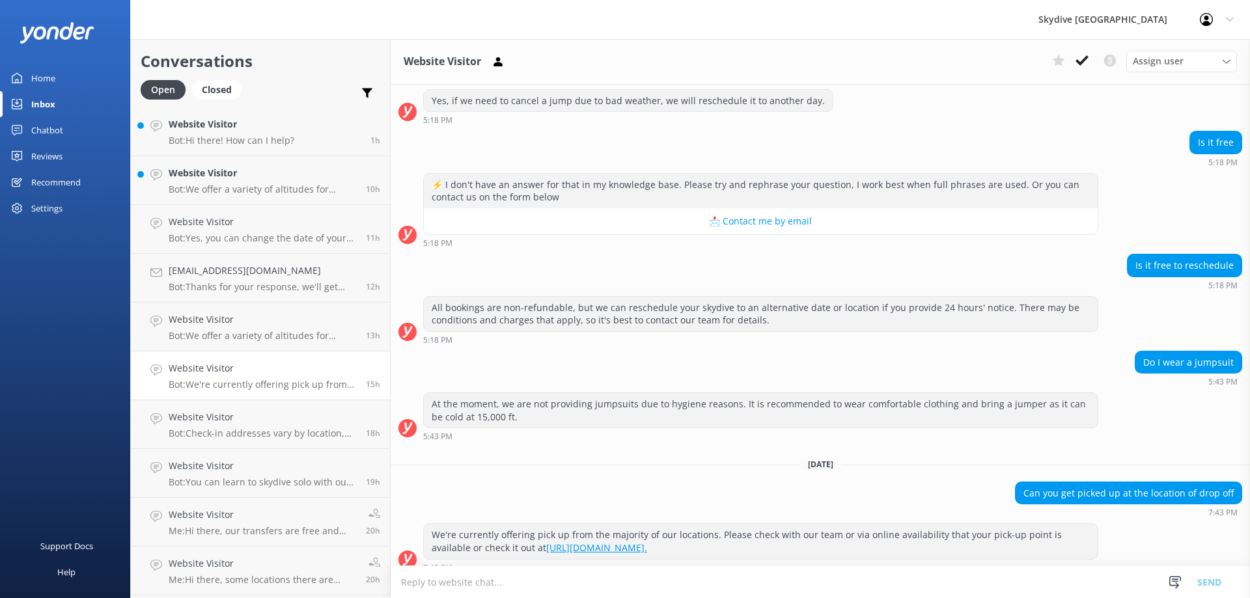 The image size is (1250, 598). I want to click on a: Website VisitorBot:You can learn to skydive solo with our nine-stage accelerated freefall (AFF) s..., so click(260, 473).